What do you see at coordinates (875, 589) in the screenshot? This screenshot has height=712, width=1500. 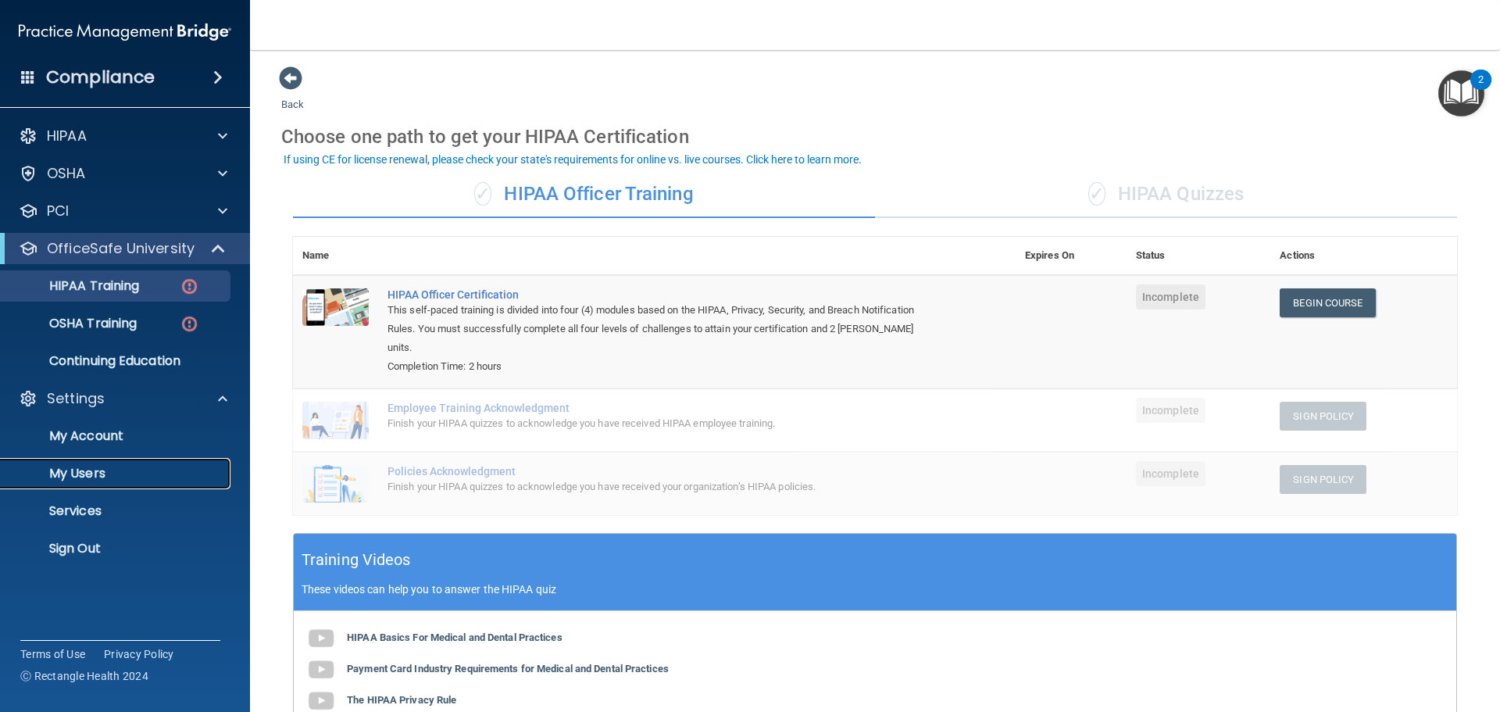 I see `p: These videos can help you to answer the HIPAA quiz` at bounding box center [875, 589].